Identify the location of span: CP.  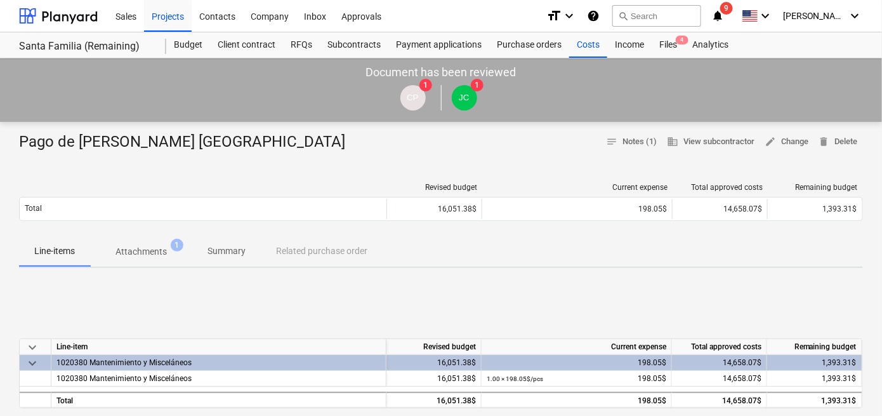
(413, 97).